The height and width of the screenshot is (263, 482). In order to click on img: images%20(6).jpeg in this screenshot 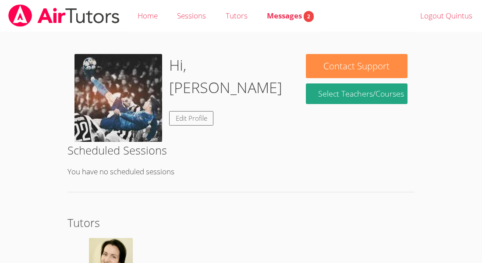, I will do `click(118, 98)`.